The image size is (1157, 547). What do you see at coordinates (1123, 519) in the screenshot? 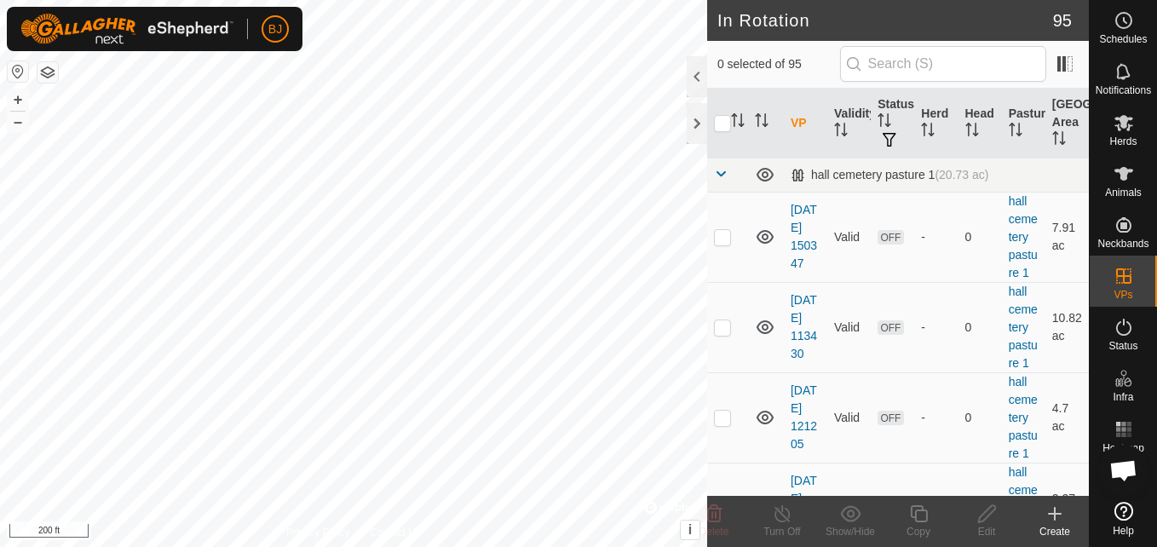
I see `a: Help` at bounding box center [1123, 519].